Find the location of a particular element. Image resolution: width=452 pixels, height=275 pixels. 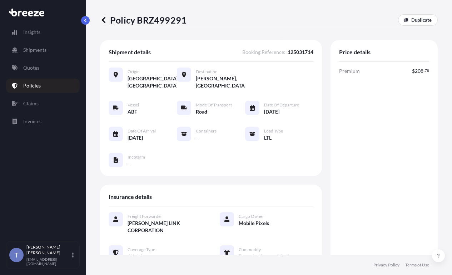

p: Shipments is located at coordinates (35, 50).